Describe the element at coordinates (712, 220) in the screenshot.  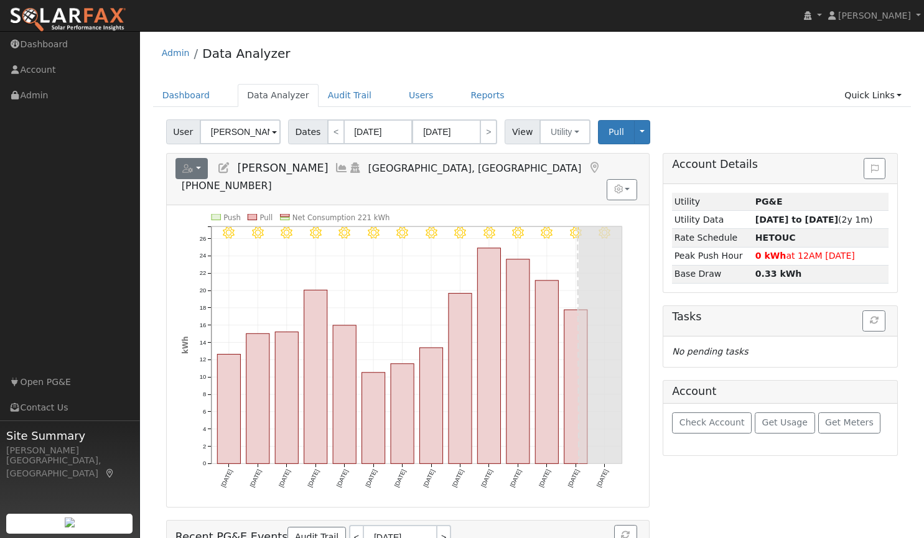
I see `td: Utility Data` at that location.